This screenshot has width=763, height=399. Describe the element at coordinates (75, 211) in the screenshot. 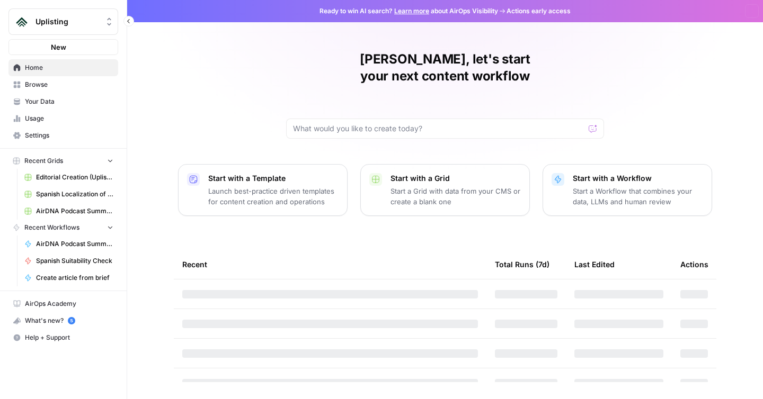

I see `span: AirDNA Podcast Summary Grid` at that location.